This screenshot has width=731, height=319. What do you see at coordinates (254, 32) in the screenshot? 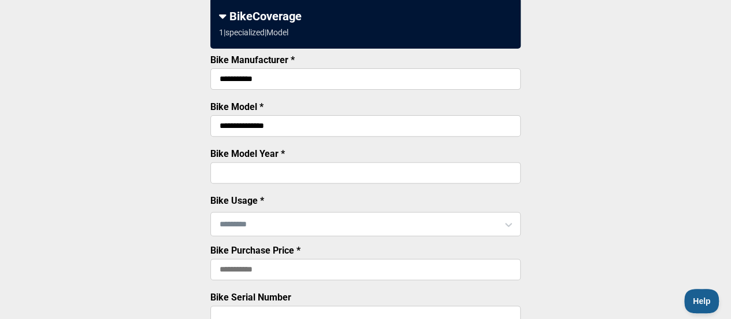
I see `div: 1 | specialized | Model` at bounding box center [254, 32].